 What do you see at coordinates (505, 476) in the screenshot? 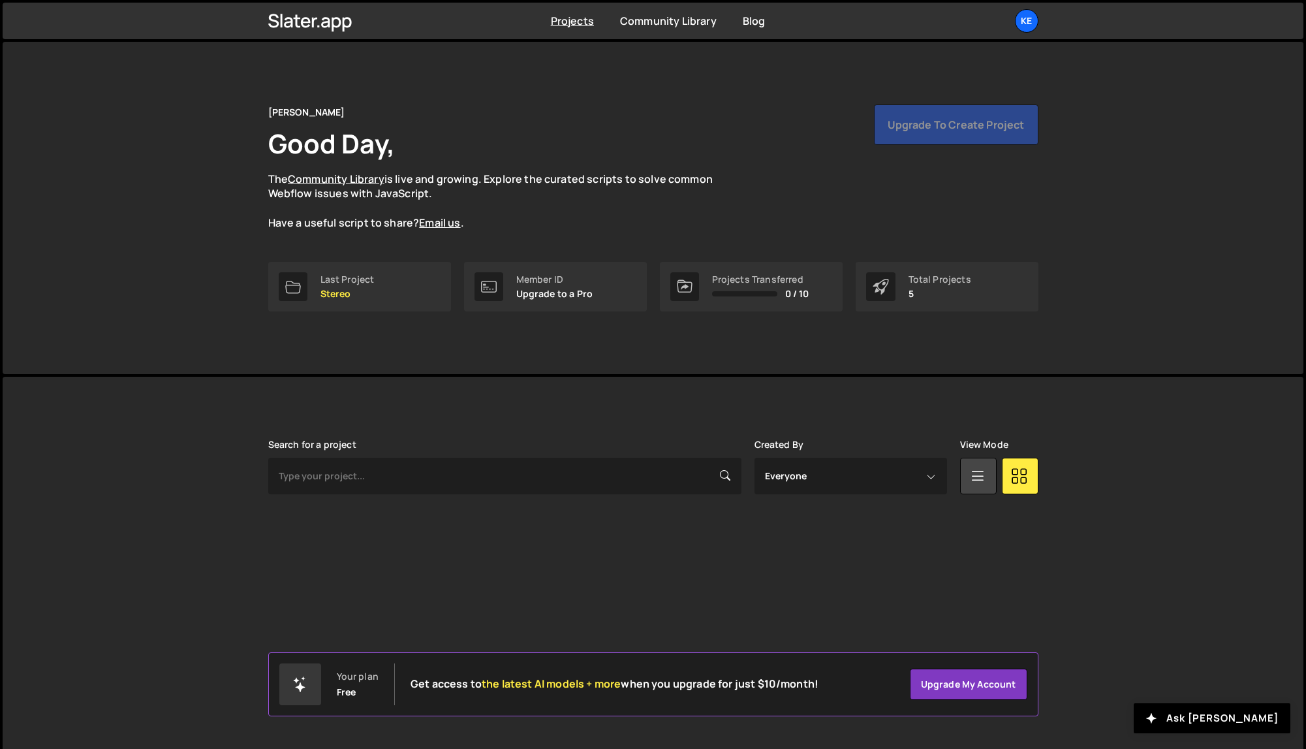
I see `input: Type your project...` at bounding box center [505, 476].